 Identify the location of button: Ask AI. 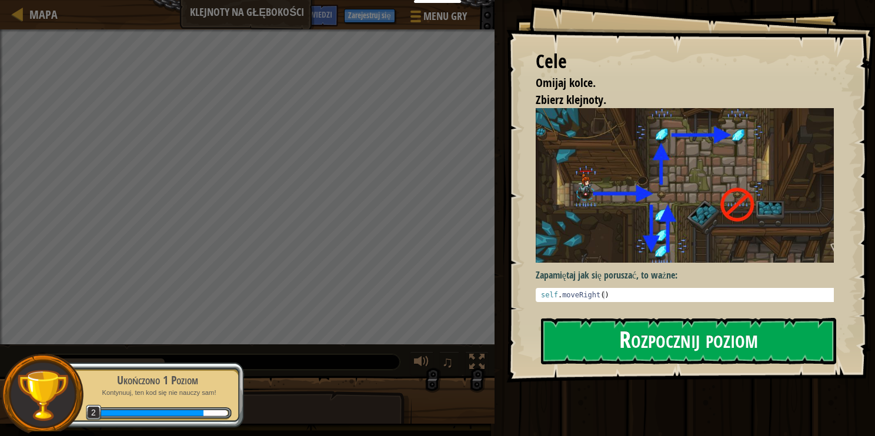
(265, 15).